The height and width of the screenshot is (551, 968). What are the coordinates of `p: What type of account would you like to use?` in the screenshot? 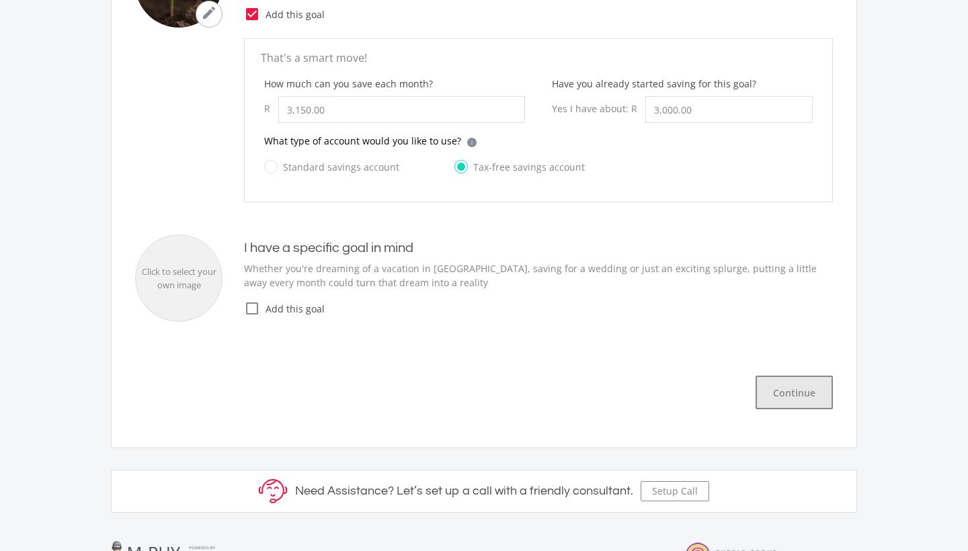 It's located at (362, 140).